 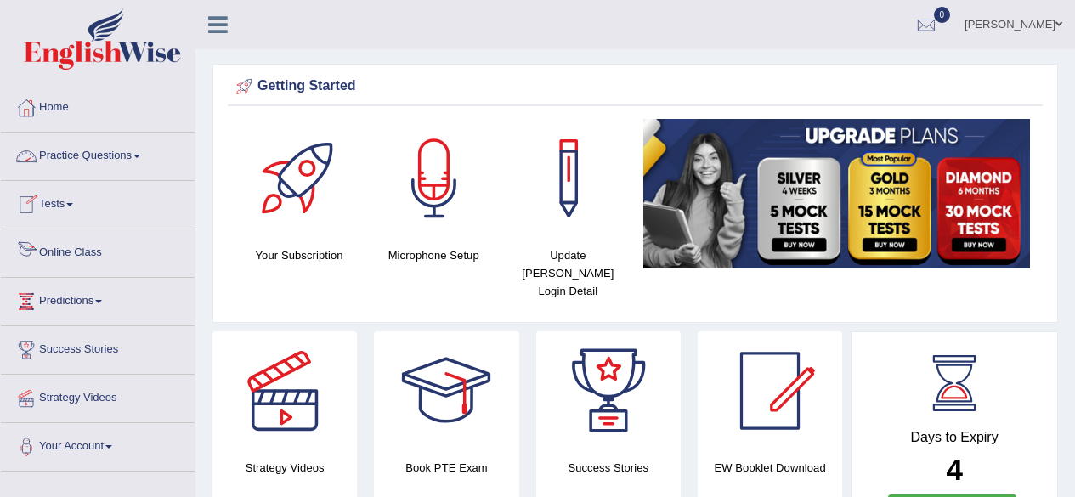 I want to click on img: small5.jpg, so click(x=836, y=194).